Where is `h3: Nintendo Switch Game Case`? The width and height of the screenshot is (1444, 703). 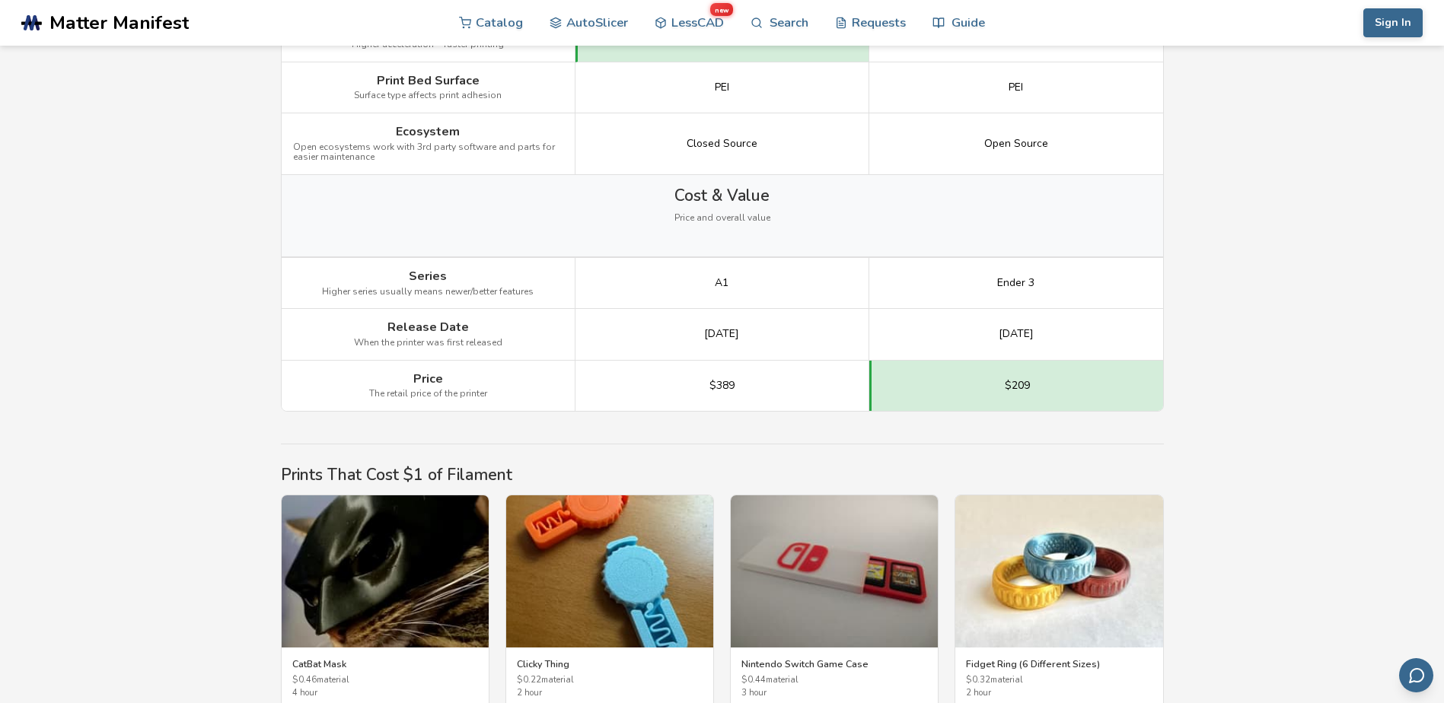
h3: Nintendo Switch Game Case is located at coordinates (834, 665).